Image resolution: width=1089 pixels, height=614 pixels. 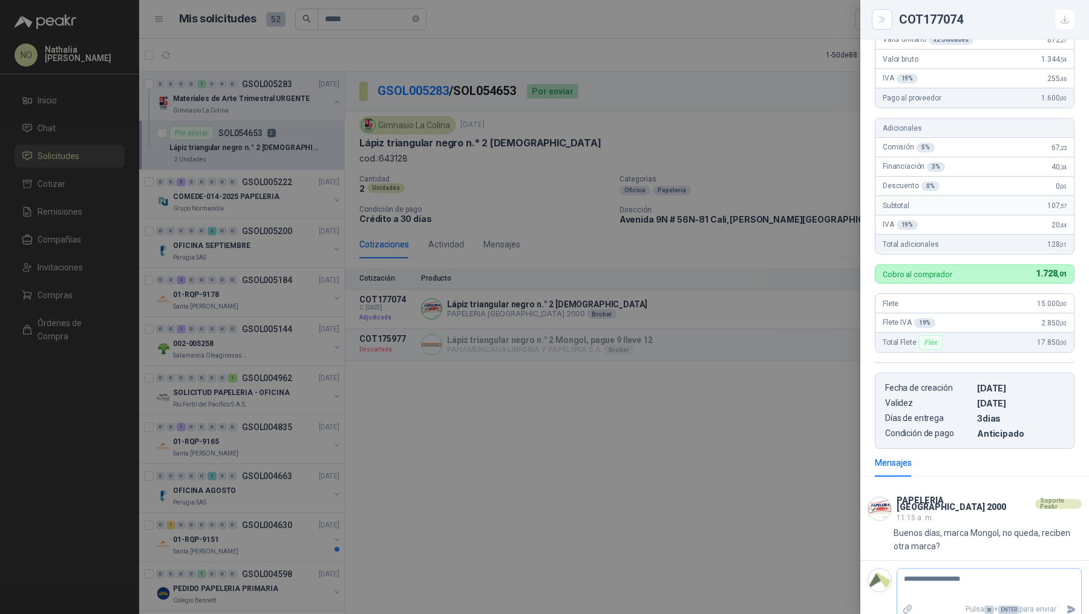 What do you see at coordinates (1057, 206) in the screenshot?
I see `span: 107` at bounding box center [1057, 206].